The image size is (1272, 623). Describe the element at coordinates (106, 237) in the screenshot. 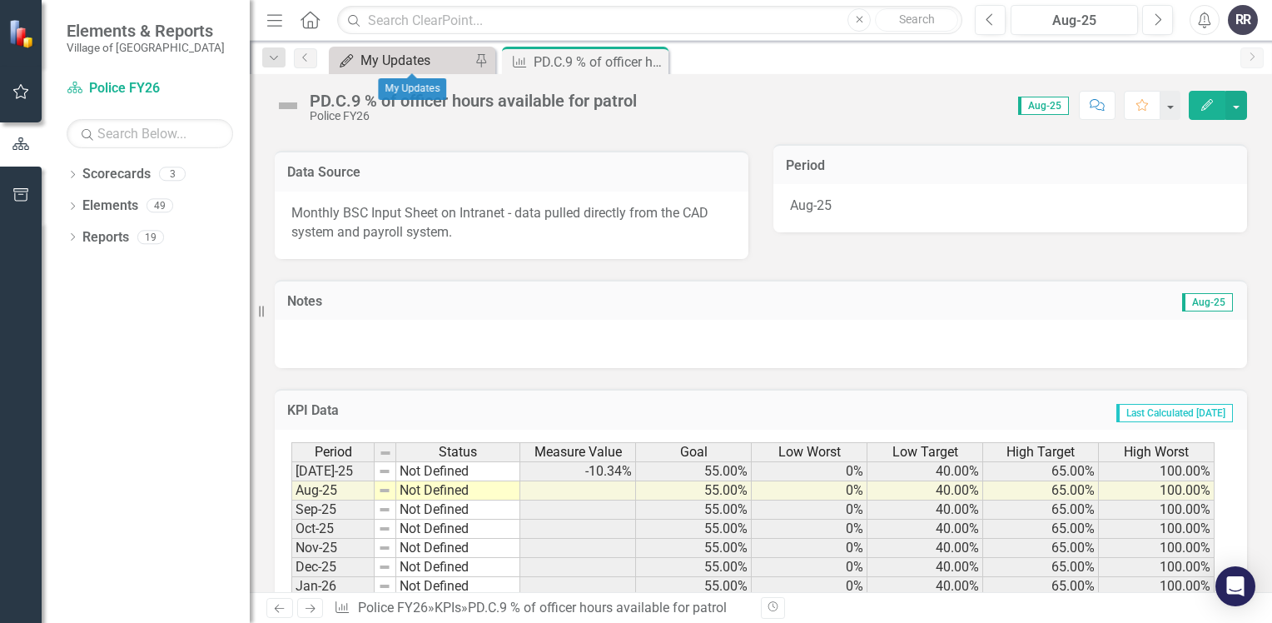

I see `a: Reports` at that location.